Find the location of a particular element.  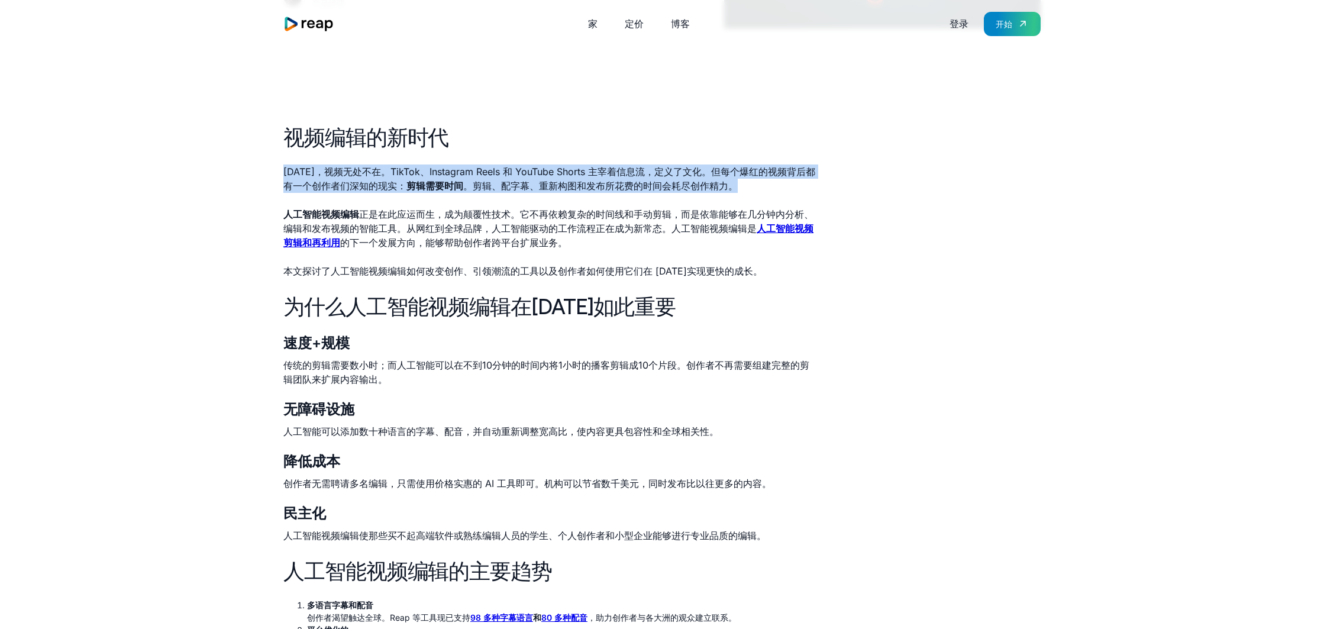

font: 速度+规模 is located at coordinates (317, 343).